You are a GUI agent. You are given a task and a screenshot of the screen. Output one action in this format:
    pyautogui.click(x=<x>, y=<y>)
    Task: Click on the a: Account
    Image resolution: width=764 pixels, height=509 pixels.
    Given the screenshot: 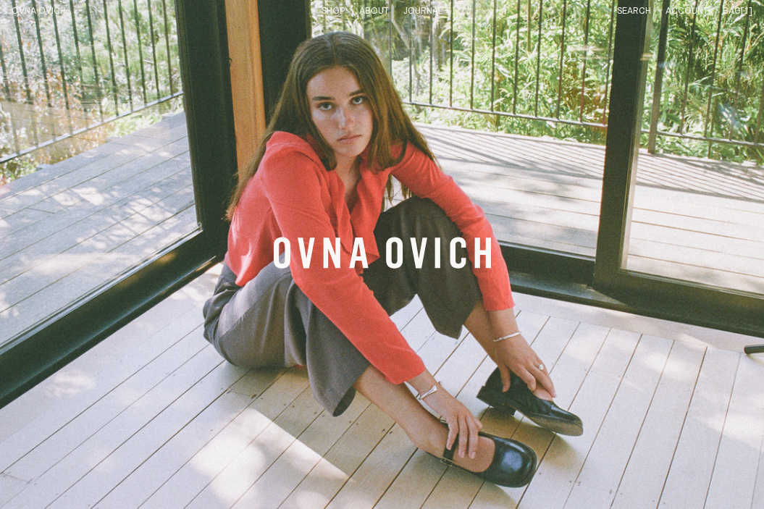 What is the action you would take?
    pyautogui.click(x=687, y=11)
    